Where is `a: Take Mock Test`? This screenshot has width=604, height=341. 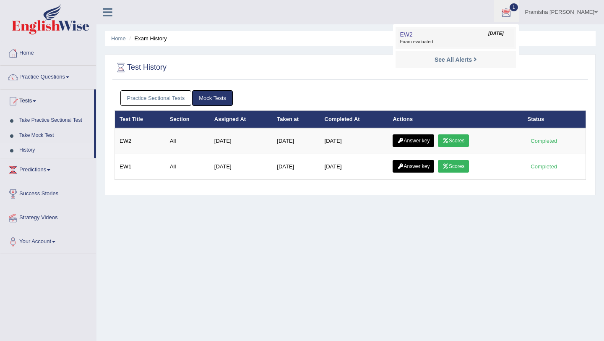
a: Take Mock Test is located at coordinates (55, 136).